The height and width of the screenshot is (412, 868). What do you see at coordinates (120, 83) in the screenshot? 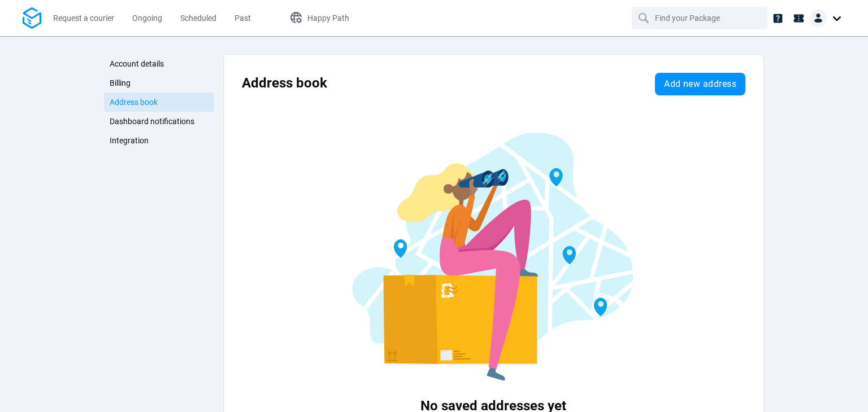
I see `span: Billing` at bounding box center [120, 83].